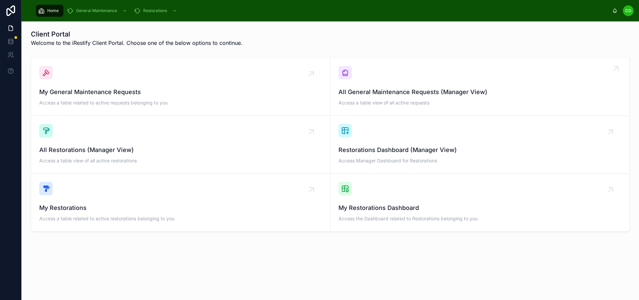 This screenshot has width=639, height=300. I want to click on span: Access the Dashboard related to Restorations belonging to you, so click(480, 219).